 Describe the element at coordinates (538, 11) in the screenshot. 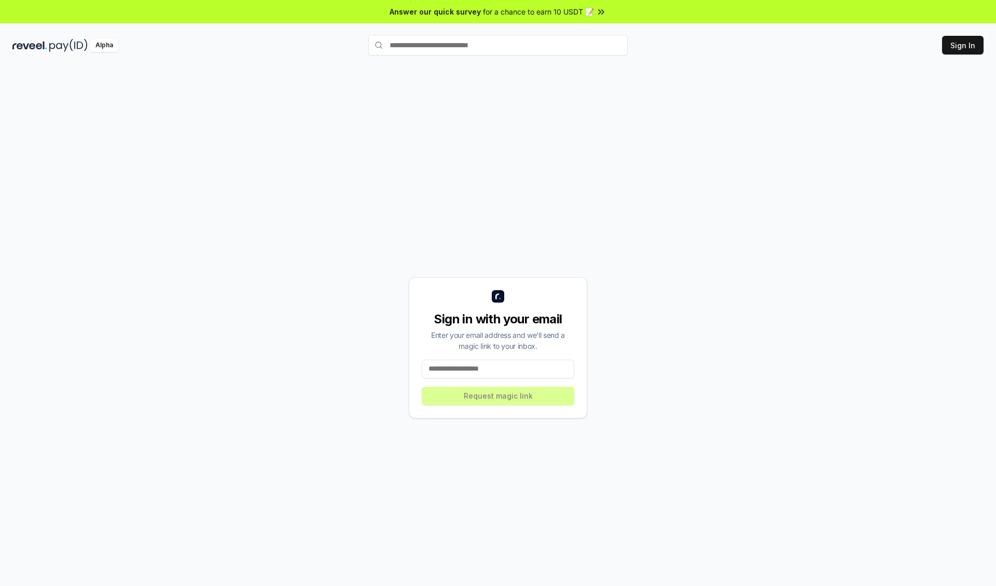

I see `span: for a chance to earn 10 USDT 📝` at that location.